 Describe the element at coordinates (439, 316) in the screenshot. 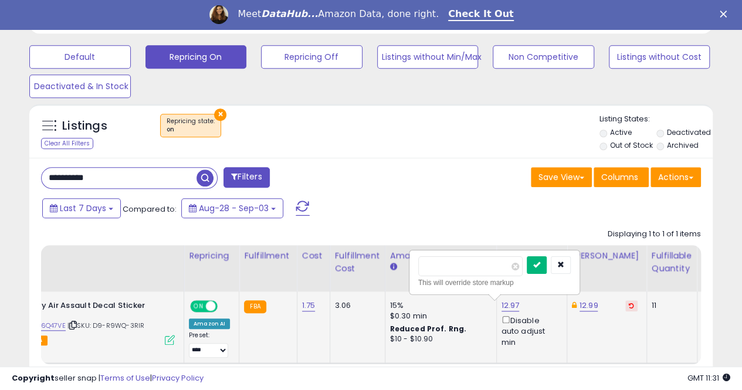

I see `div: $0.30 min` at that location.